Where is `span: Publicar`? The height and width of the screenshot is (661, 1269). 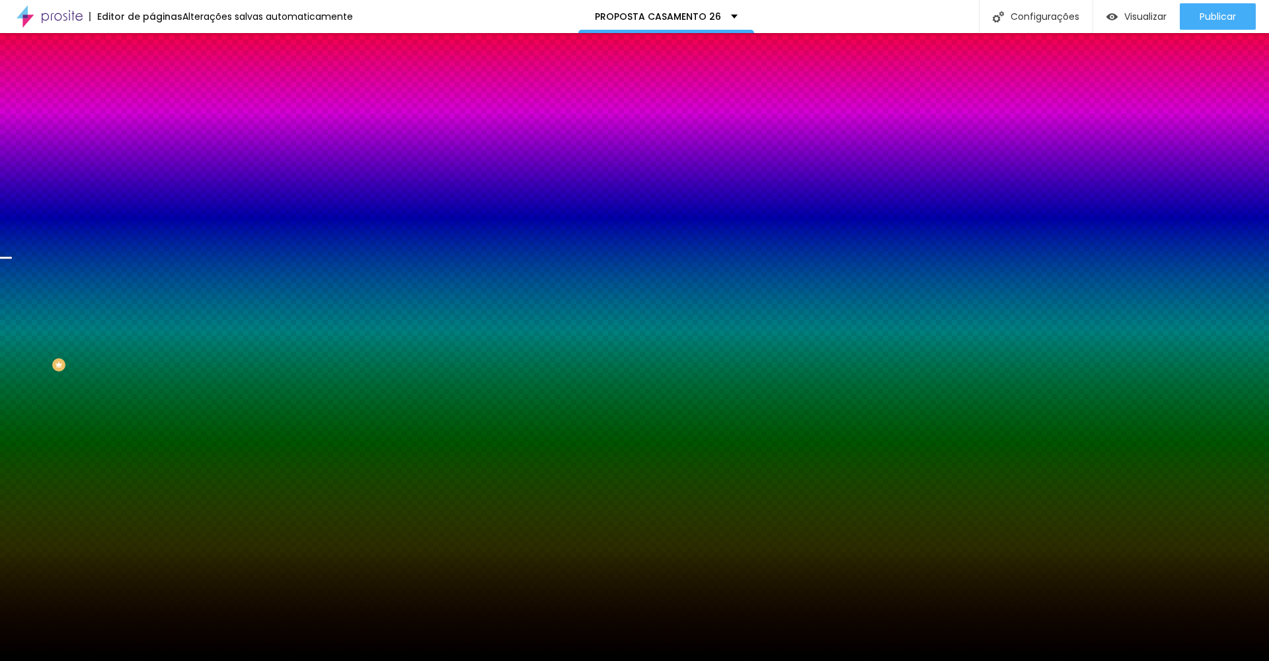
span: Publicar is located at coordinates (1217, 17).